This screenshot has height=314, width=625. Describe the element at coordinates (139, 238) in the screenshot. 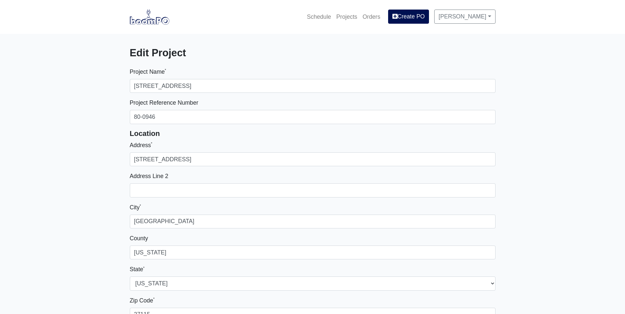

I see `label: County` at that location.